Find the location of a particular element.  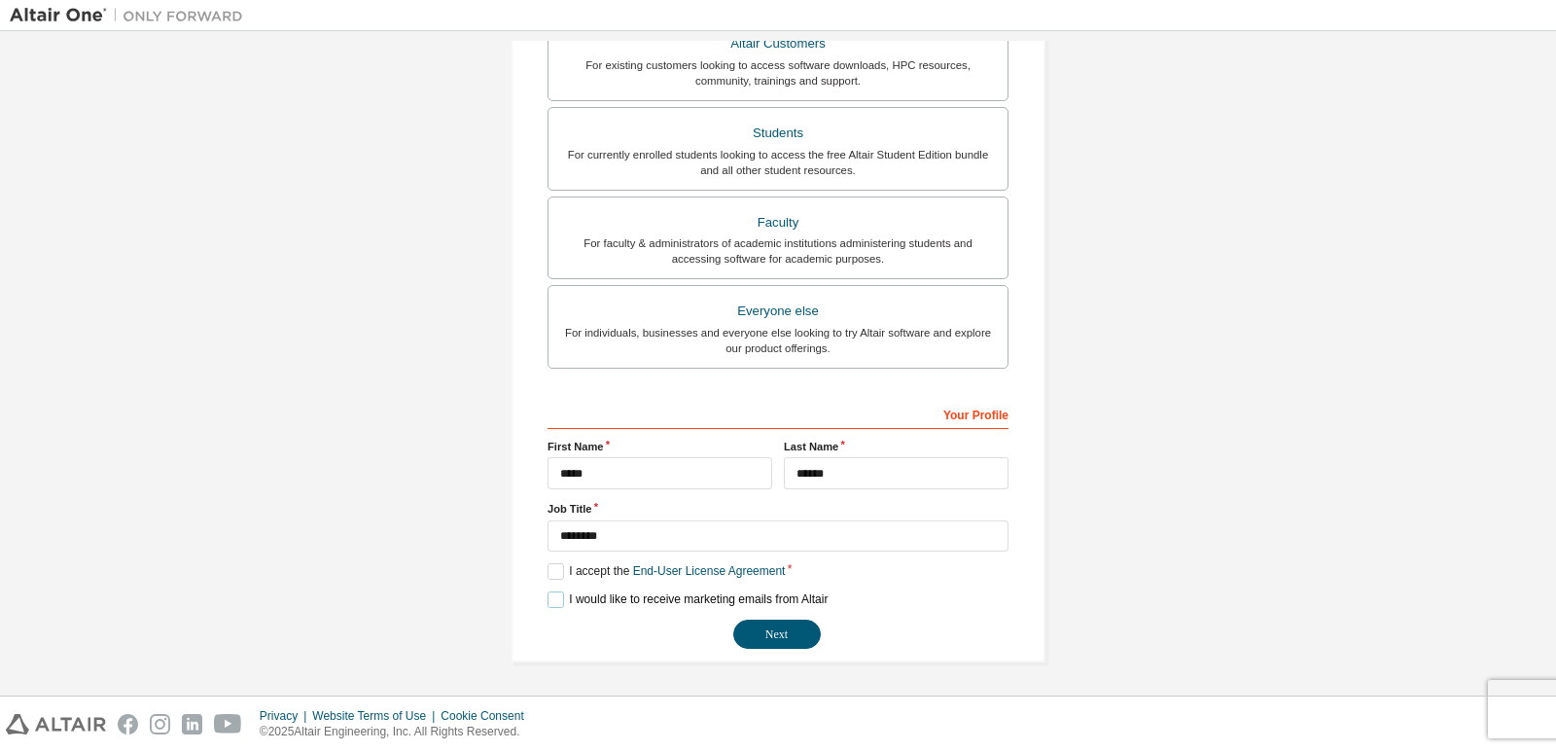

div: For faculty & administrators of academic institutions administering students and accessing softwa... is located at coordinates (778, 251).